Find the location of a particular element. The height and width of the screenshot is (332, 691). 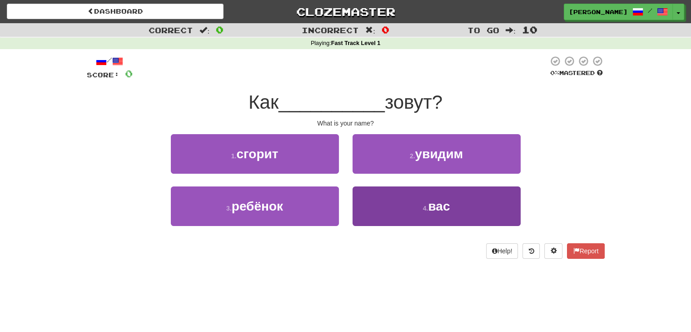

span: сгорит is located at coordinates (257, 154).